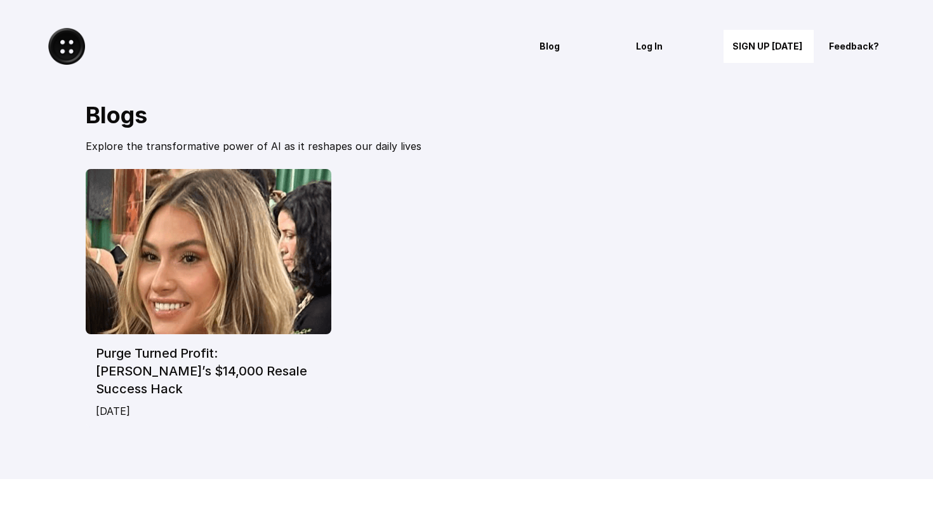 This screenshot has height=507, width=933. What do you see at coordinates (672, 46) in the screenshot?
I see `p: Log In` at bounding box center [672, 46].